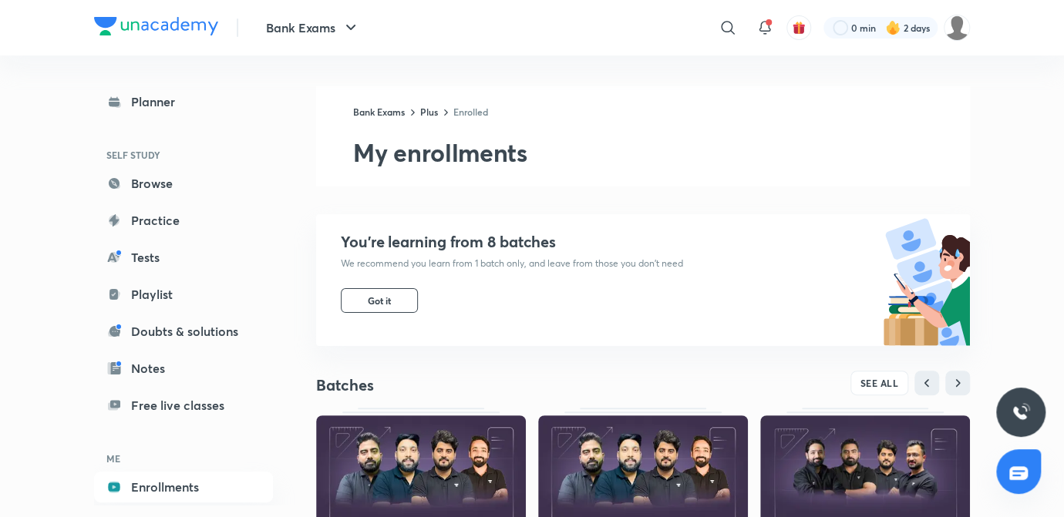 The height and width of the screenshot is (517, 1064). What do you see at coordinates (183, 183) in the screenshot?
I see `a: Browse` at bounding box center [183, 183].